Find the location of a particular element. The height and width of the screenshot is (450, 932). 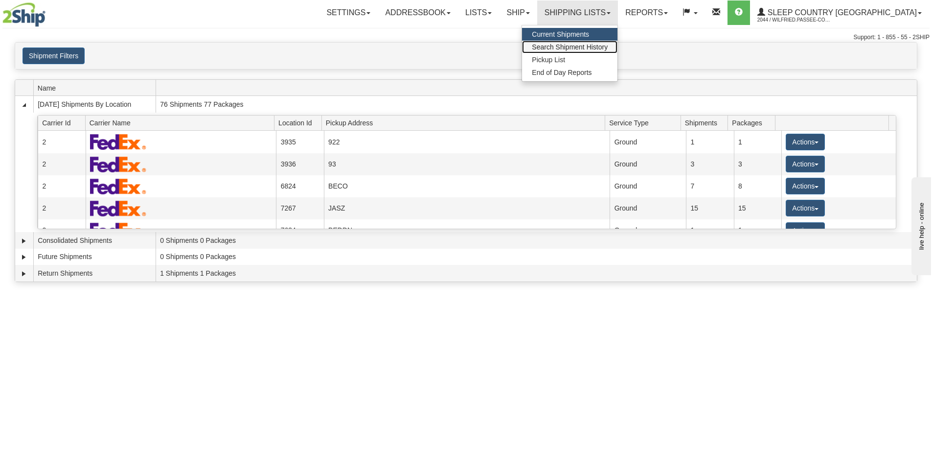

span: Pickup Address is located at coordinates (465, 122).